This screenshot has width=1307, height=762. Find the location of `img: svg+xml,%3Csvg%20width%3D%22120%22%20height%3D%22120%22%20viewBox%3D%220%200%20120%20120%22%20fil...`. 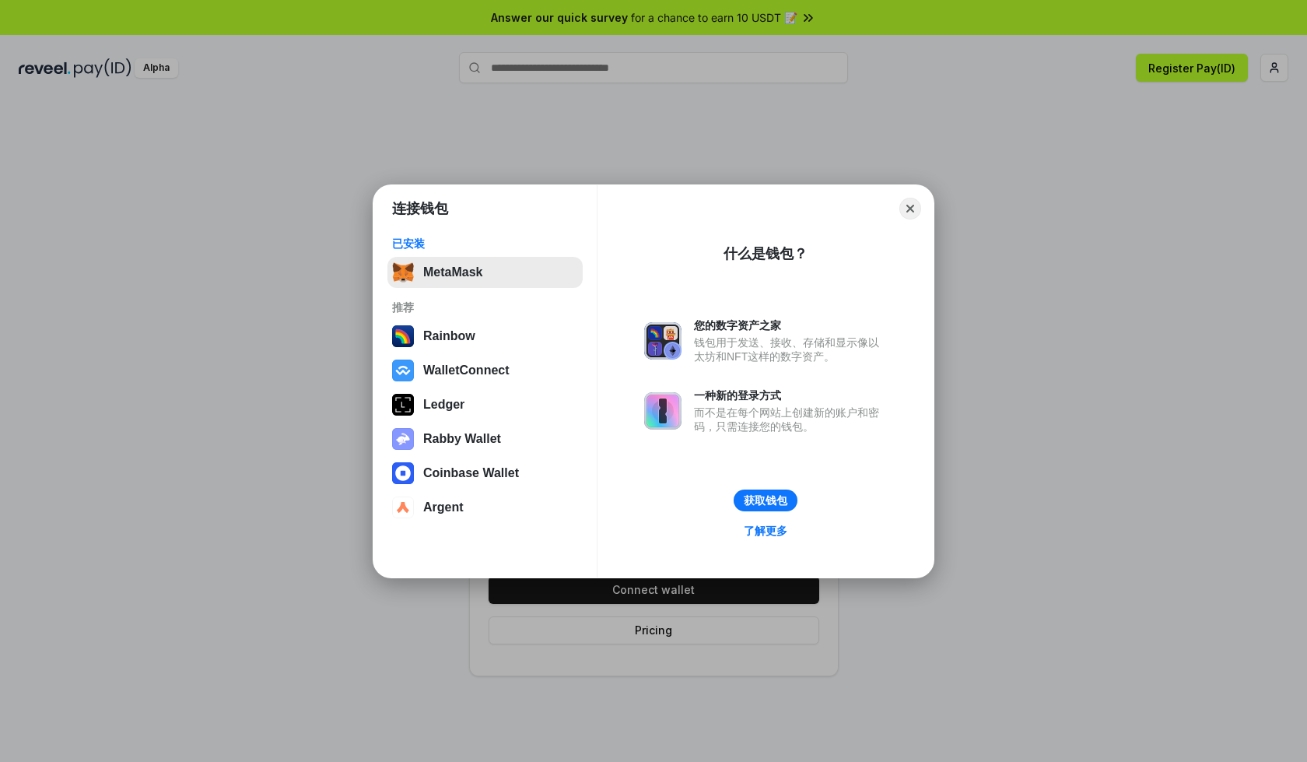

img: svg+xml,%3Csvg%20width%3D%22120%22%20height%3D%22120%22%20viewBox%3D%220%200%20120%20120%22%20fil... is located at coordinates (403, 336).